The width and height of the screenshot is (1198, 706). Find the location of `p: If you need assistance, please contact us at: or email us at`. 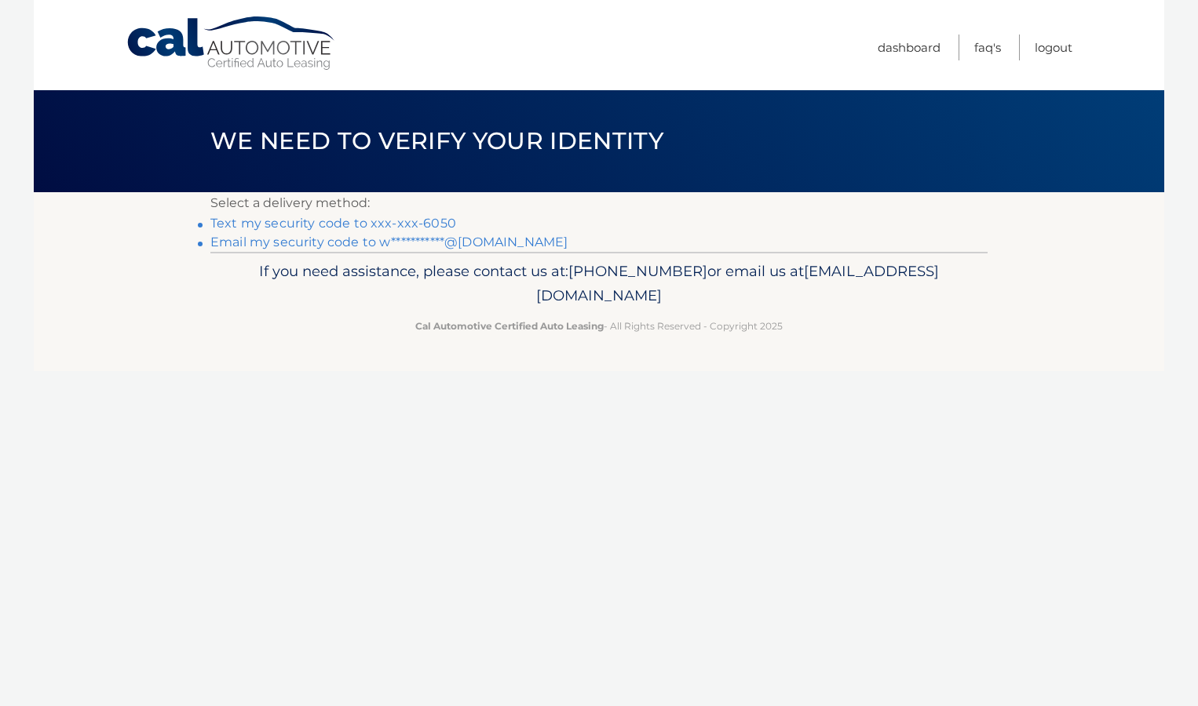

p: If you need assistance, please contact us at: or email us at is located at coordinates (599, 284).